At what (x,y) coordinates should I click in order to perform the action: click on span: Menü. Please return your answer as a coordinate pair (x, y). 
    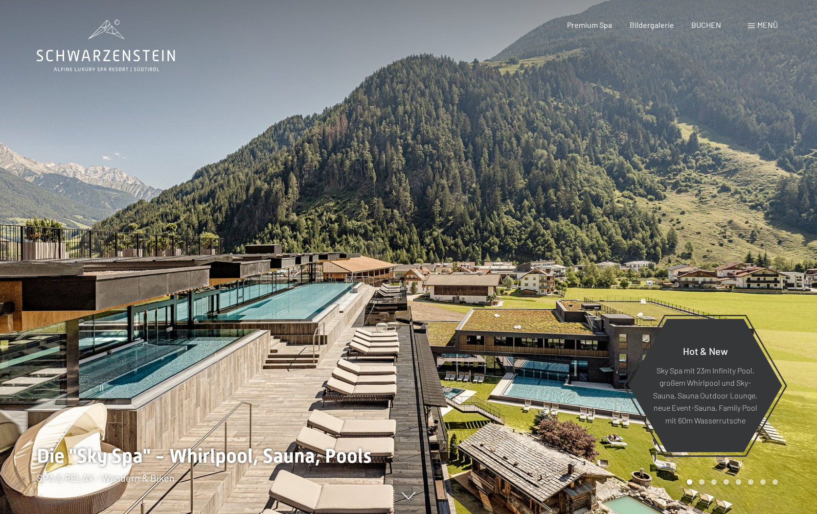
    Looking at the image, I should click on (768, 24).